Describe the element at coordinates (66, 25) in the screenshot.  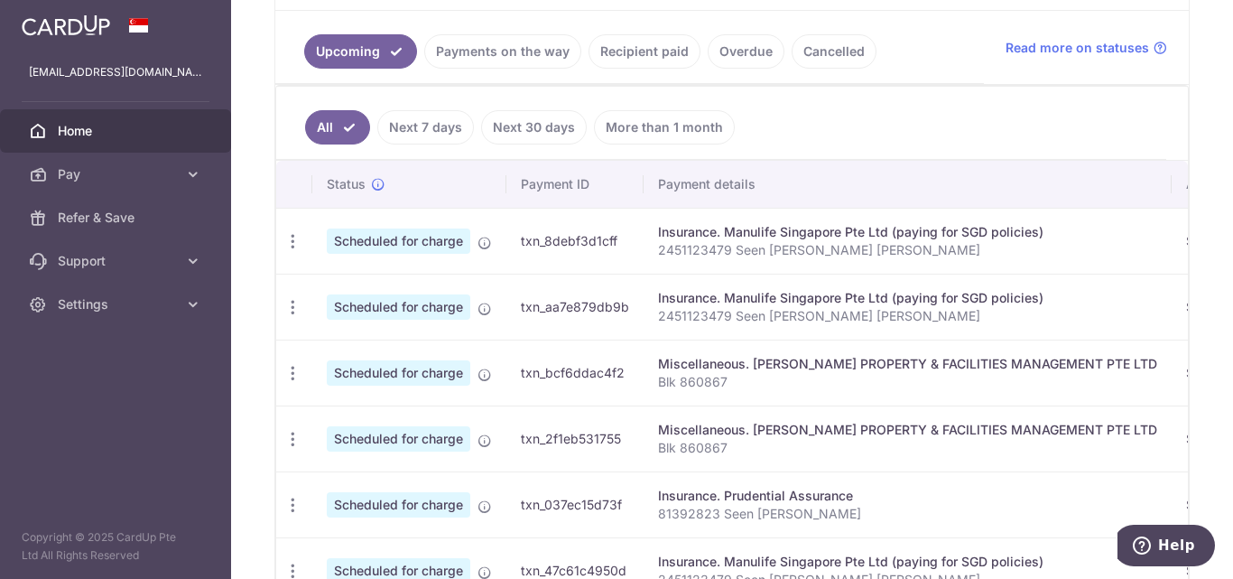
I see `img: CardUp` at that location.